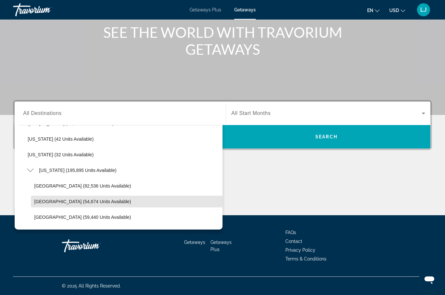 The width and height of the screenshot is (445, 295). Describe the element at coordinates (30, 123) in the screenshot. I see `button: Toggle Colorado (36,885 units available)` at that location.